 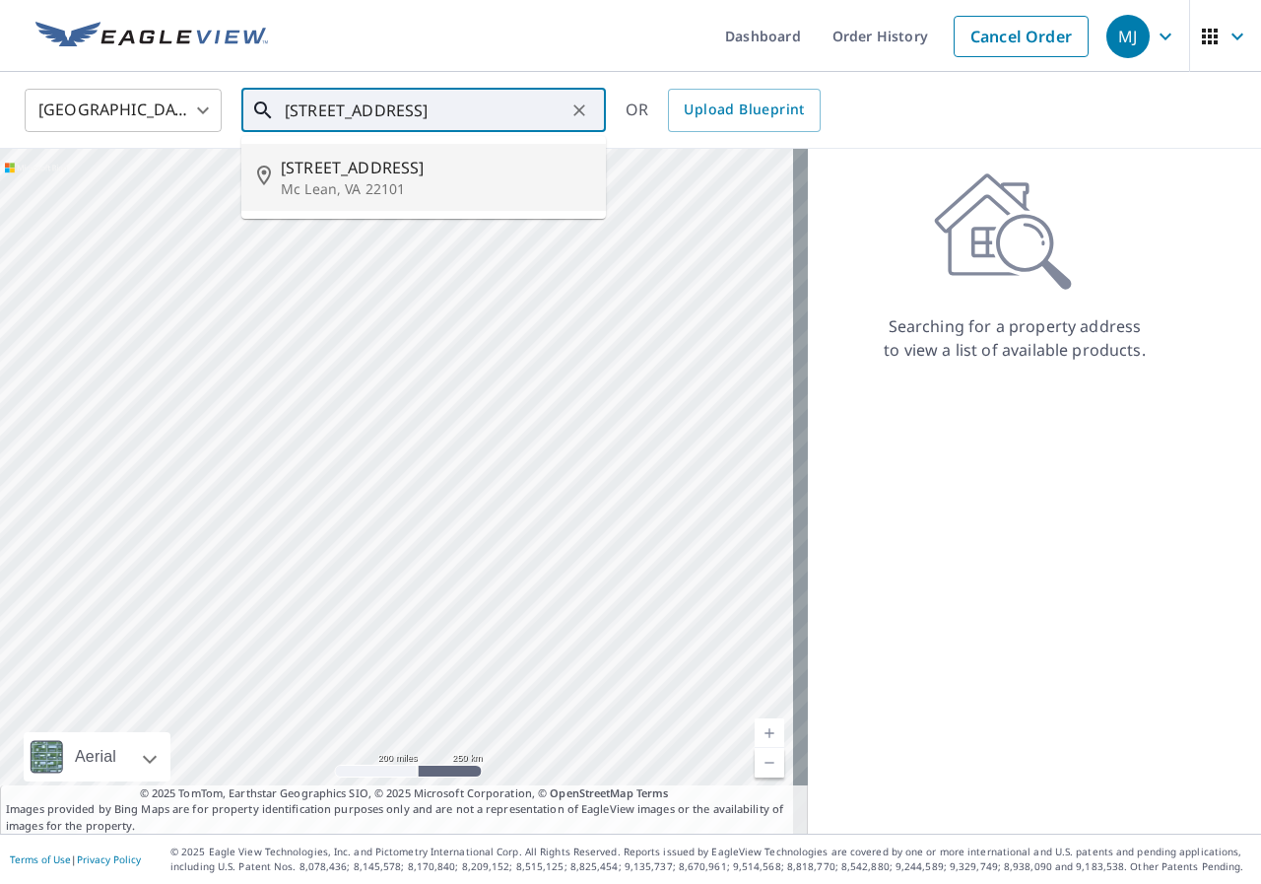 I want to click on a: Terms of Use, so click(x=40, y=859).